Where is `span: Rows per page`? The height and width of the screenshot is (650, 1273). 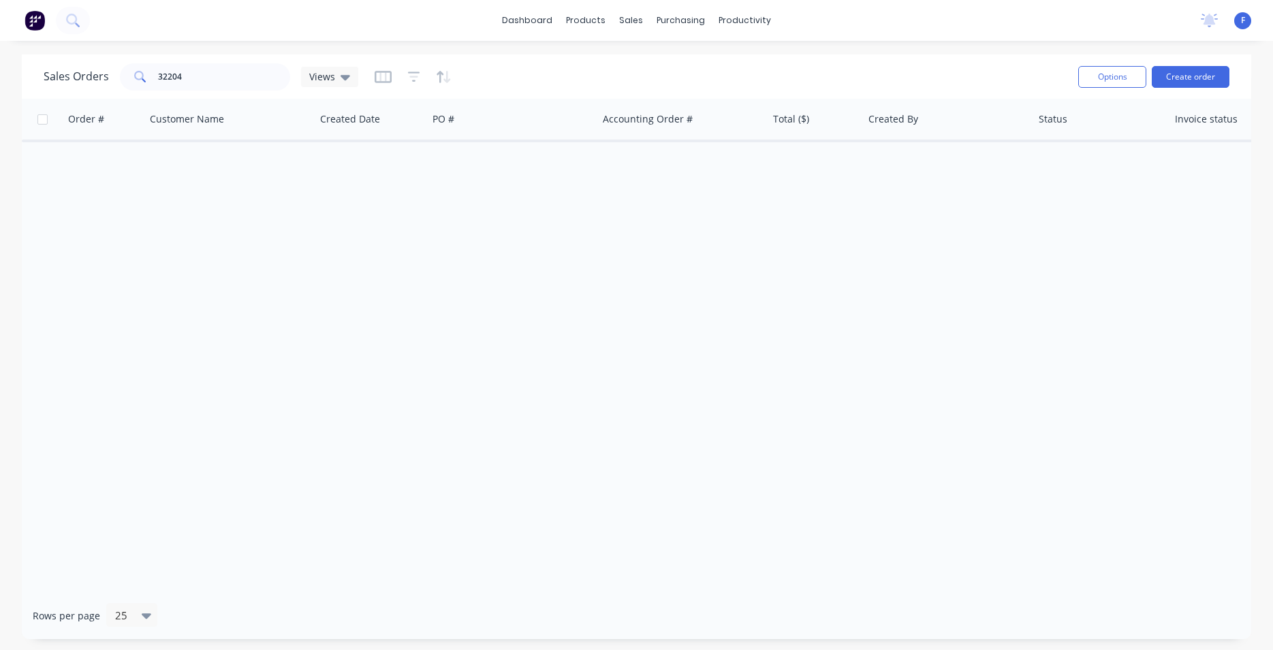
span: Rows per page is located at coordinates (66, 616).